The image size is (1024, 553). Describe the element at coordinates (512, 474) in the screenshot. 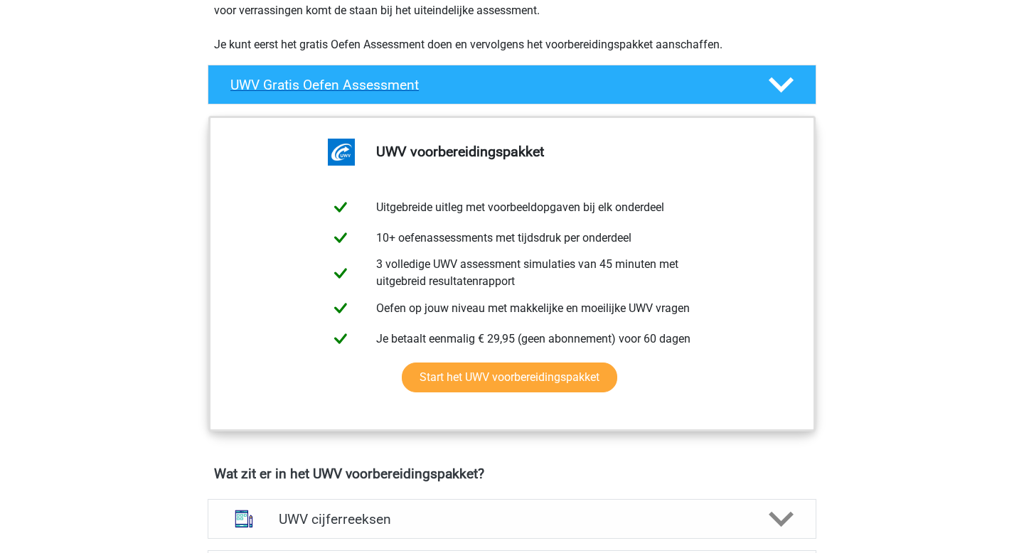

I see `h4: Wat zit er in het UWV voorbereidingspakket?` at that location.